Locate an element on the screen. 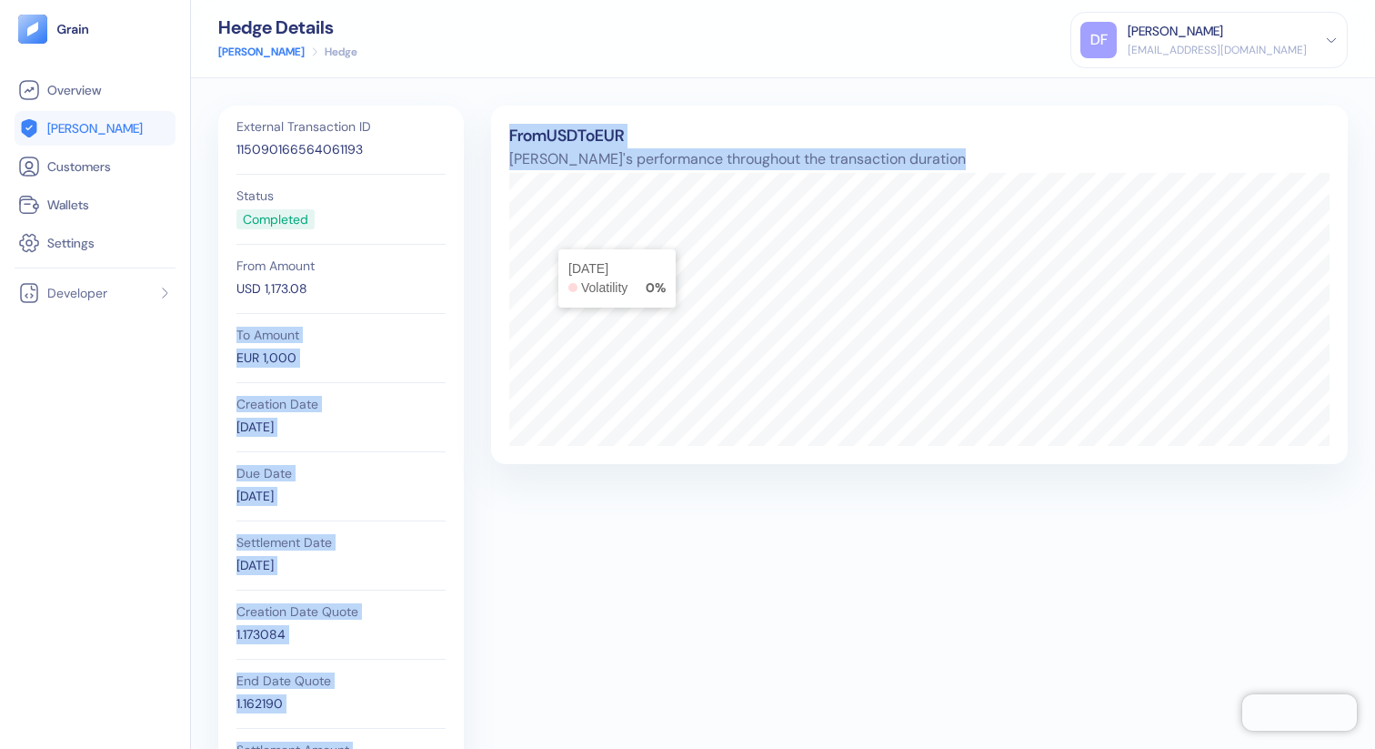 The height and width of the screenshot is (749, 1375). div: Completed is located at coordinates (276, 219).